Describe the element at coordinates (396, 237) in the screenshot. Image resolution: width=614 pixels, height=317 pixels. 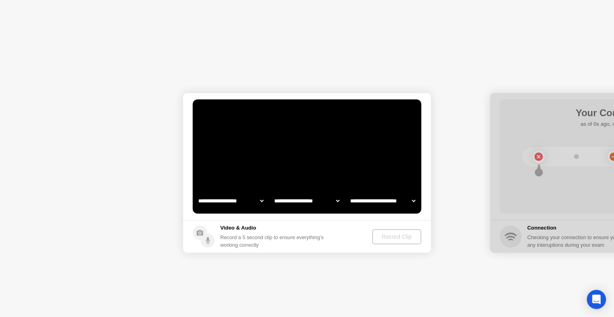
I see `button: Record Clip` at that location.